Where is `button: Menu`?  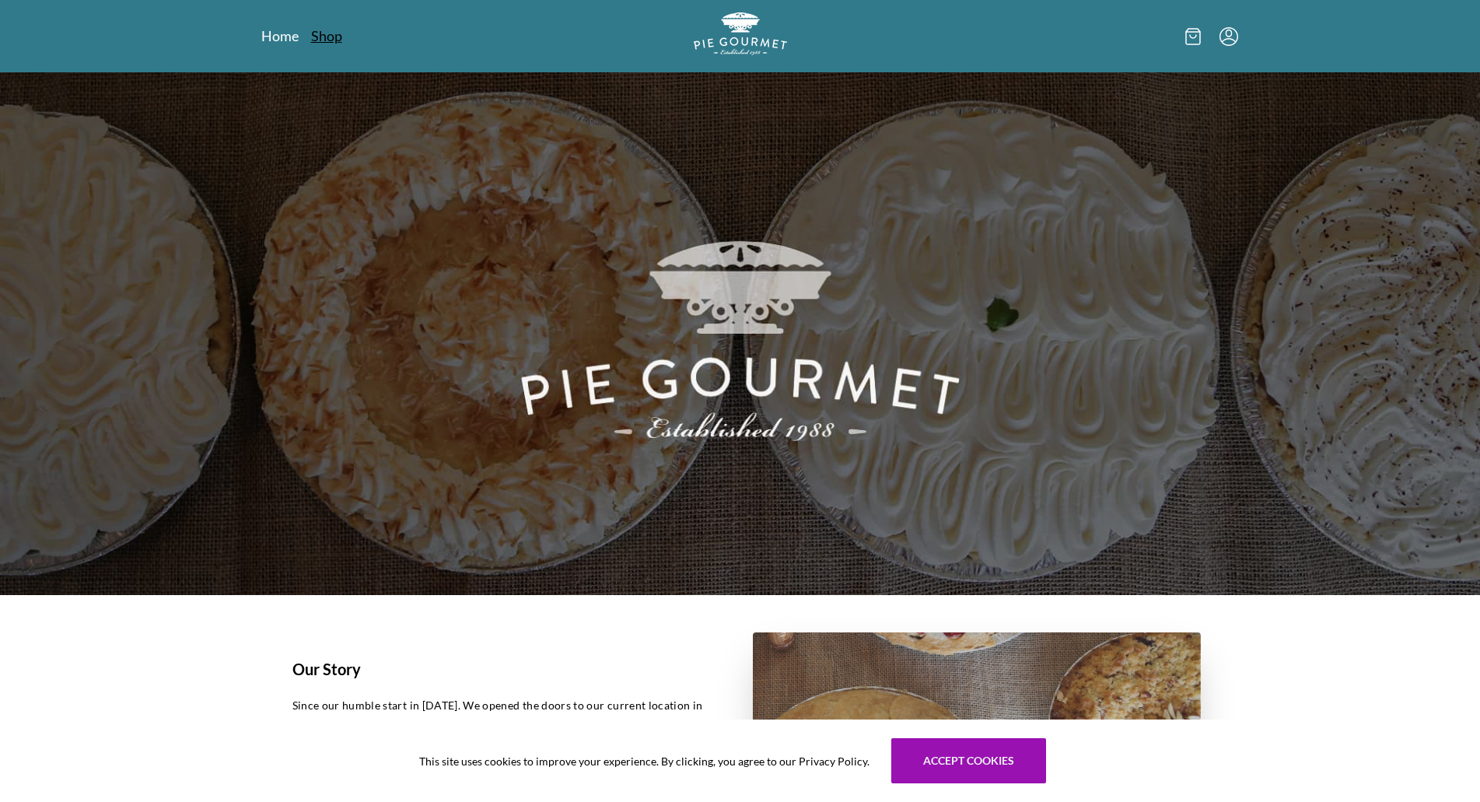
button: Menu is located at coordinates (1229, 37).